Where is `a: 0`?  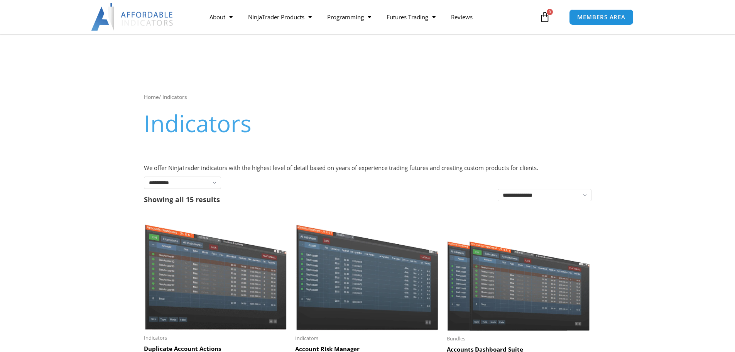 a: 0 is located at coordinates (545, 17).